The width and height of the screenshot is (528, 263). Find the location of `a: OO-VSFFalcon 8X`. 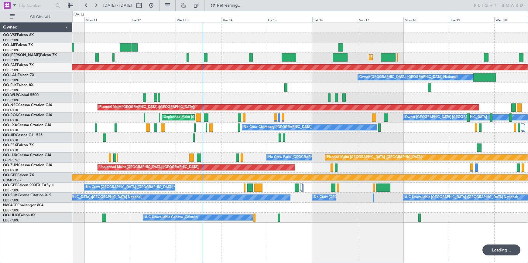

a: OO-VSFFalcon 8X is located at coordinates (18, 35).